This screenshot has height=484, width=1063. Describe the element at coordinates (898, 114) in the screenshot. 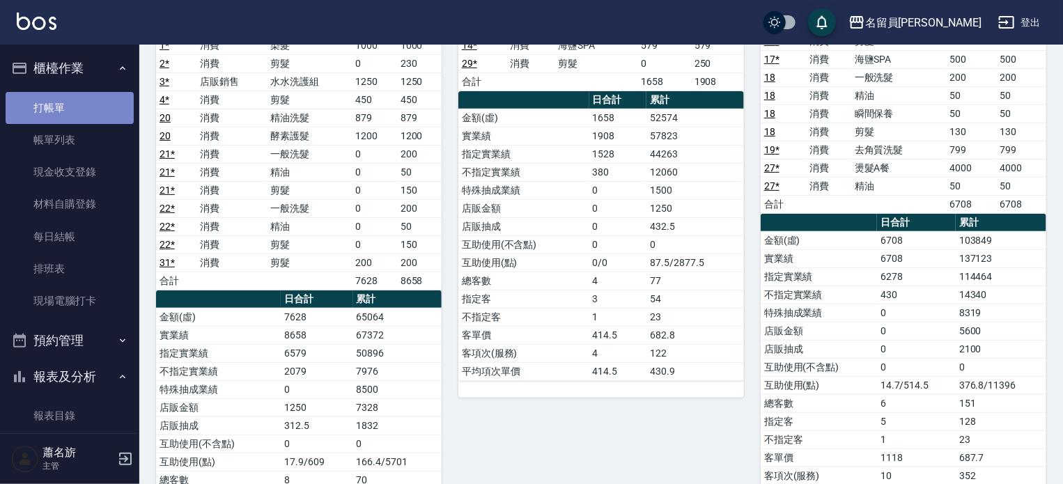

I see `td: 瞬間保養` at that location.